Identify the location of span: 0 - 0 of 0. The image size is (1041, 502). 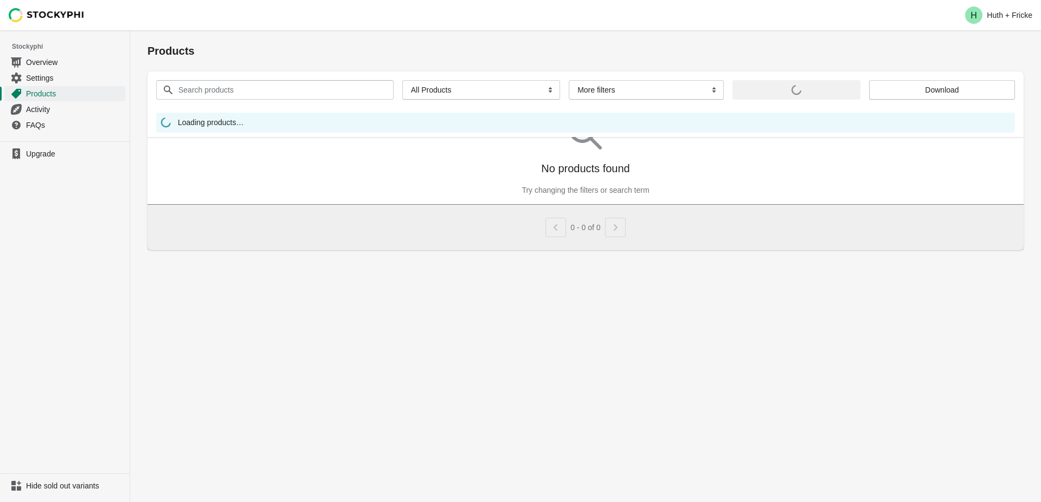
(585, 228).